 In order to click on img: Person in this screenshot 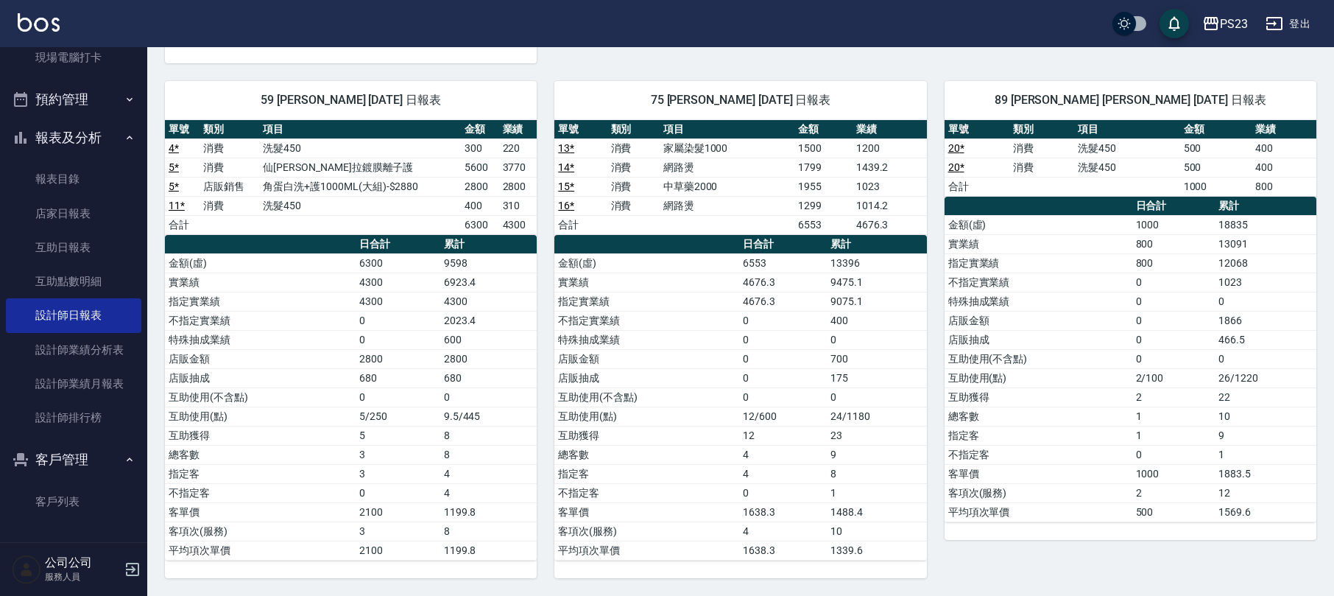, I will do `click(27, 569)`.